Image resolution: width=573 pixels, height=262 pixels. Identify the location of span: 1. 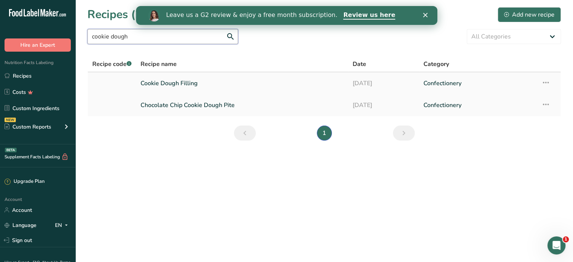
(566, 239).